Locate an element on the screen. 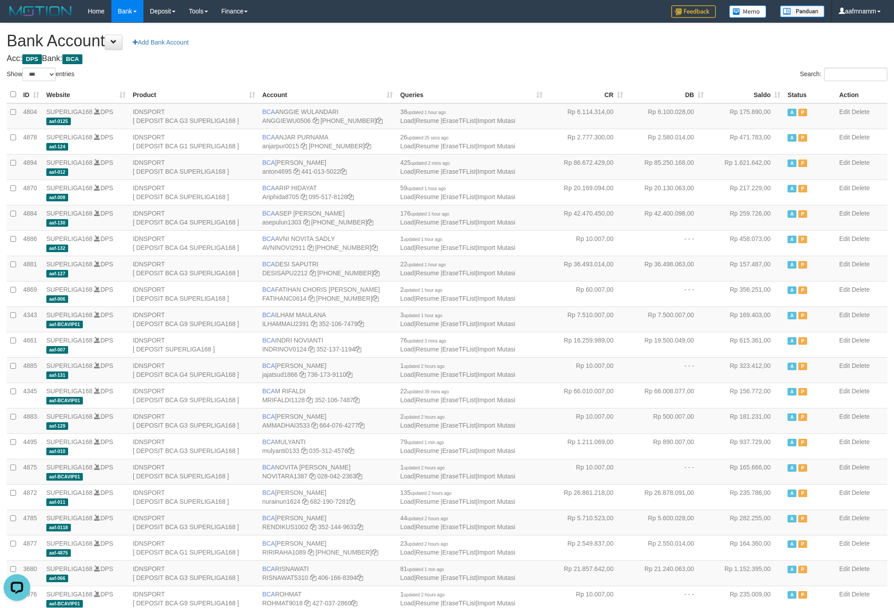 This screenshot has height=608, width=894. a: INDRINOV0124 is located at coordinates (285, 349).